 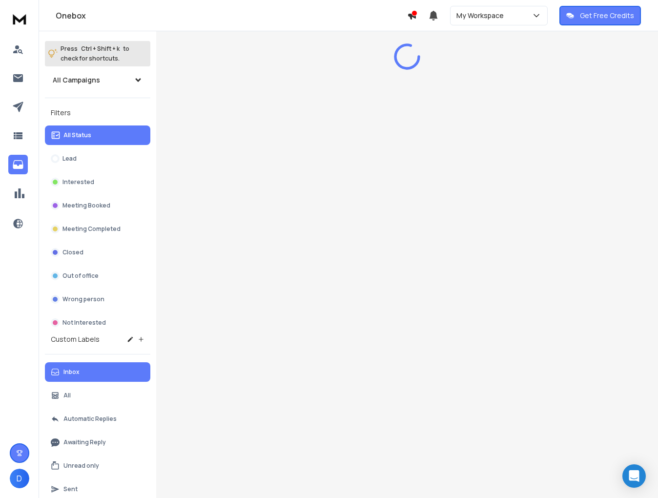 I want to click on img: logo, so click(x=20, y=19).